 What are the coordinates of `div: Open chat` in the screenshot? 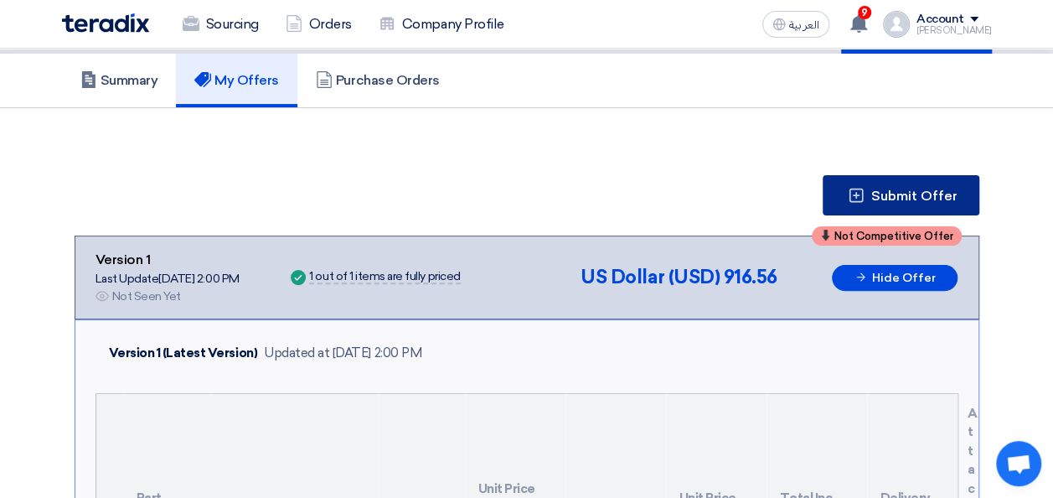 It's located at (1019, 463).